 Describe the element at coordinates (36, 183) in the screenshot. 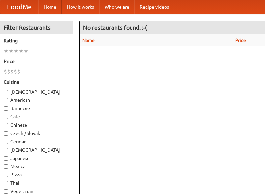

I see `label: Thai` at that location.